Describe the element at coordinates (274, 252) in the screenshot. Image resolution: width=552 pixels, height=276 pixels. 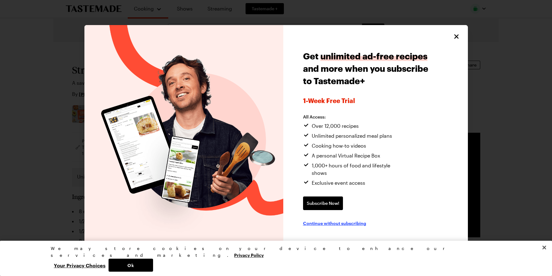
I see `div: We may store cookies on your device to enhance our services and marketing.` at that location.